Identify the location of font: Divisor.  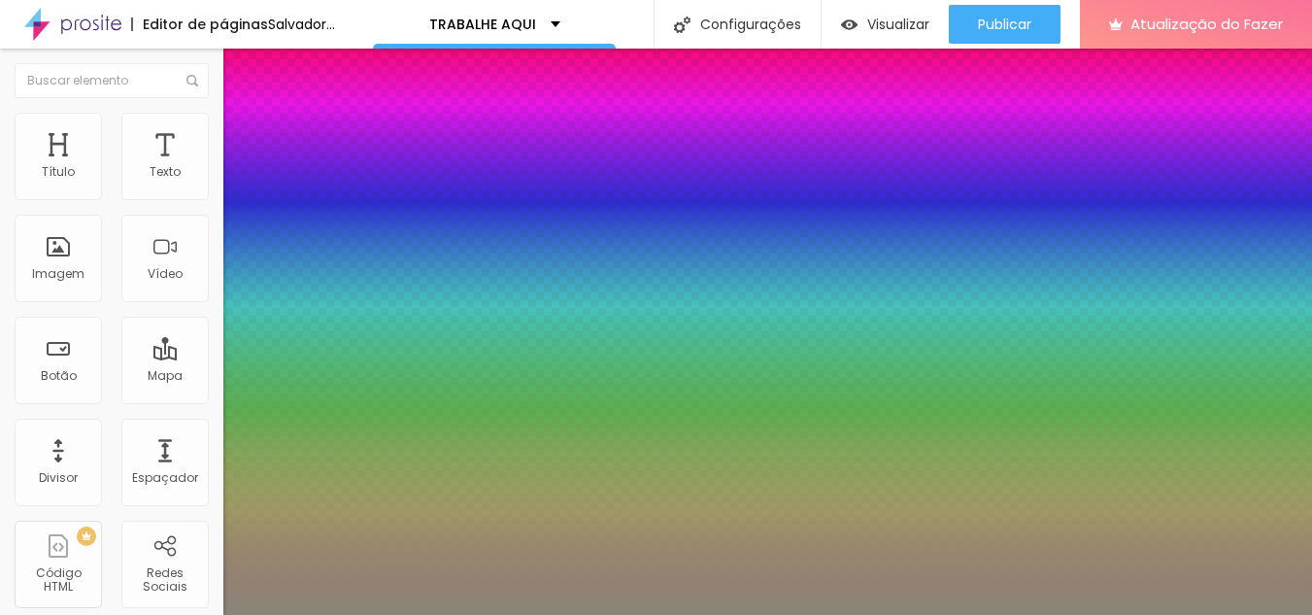
(58, 477).